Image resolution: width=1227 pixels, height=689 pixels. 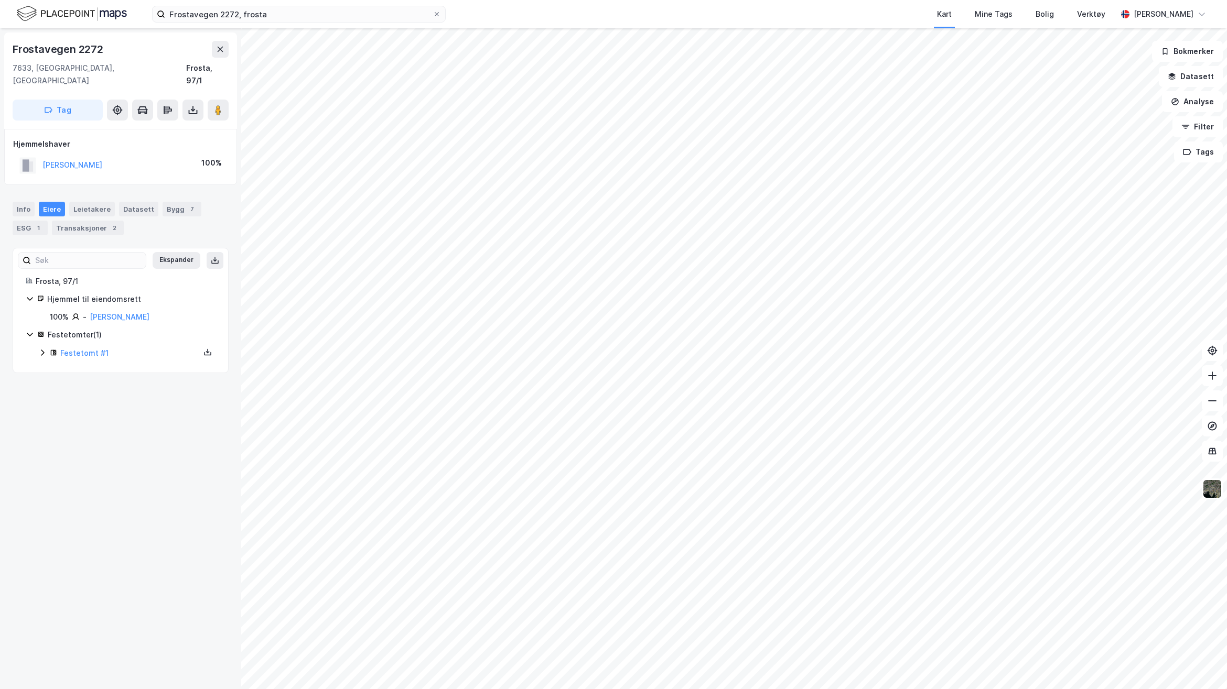 What do you see at coordinates (1200, 664) in the screenshot?
I see `div: Kontrollprogram for chat` at bounding box center [1200, 664].